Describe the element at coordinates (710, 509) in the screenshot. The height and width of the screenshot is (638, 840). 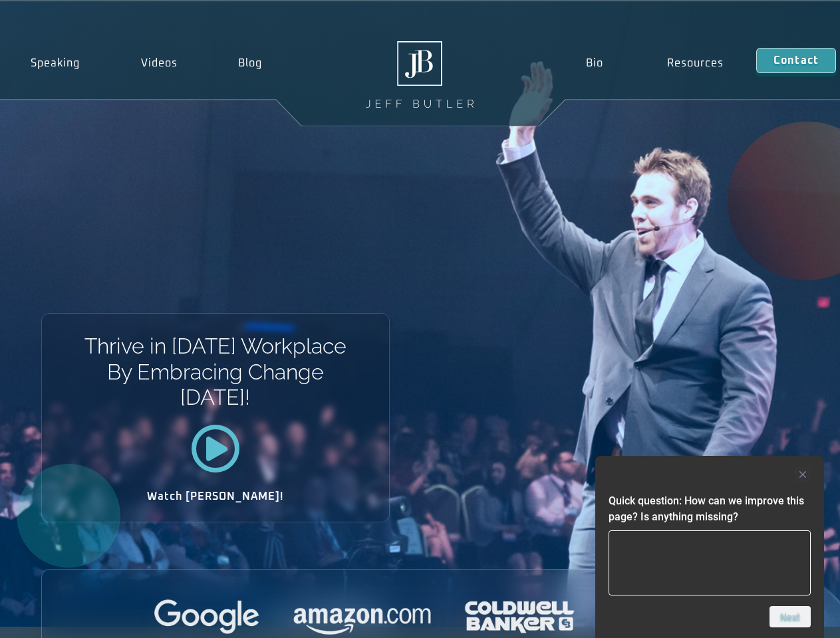
I see `h2: Quick question: How can we improve this page? Is anything missing?` at that location.